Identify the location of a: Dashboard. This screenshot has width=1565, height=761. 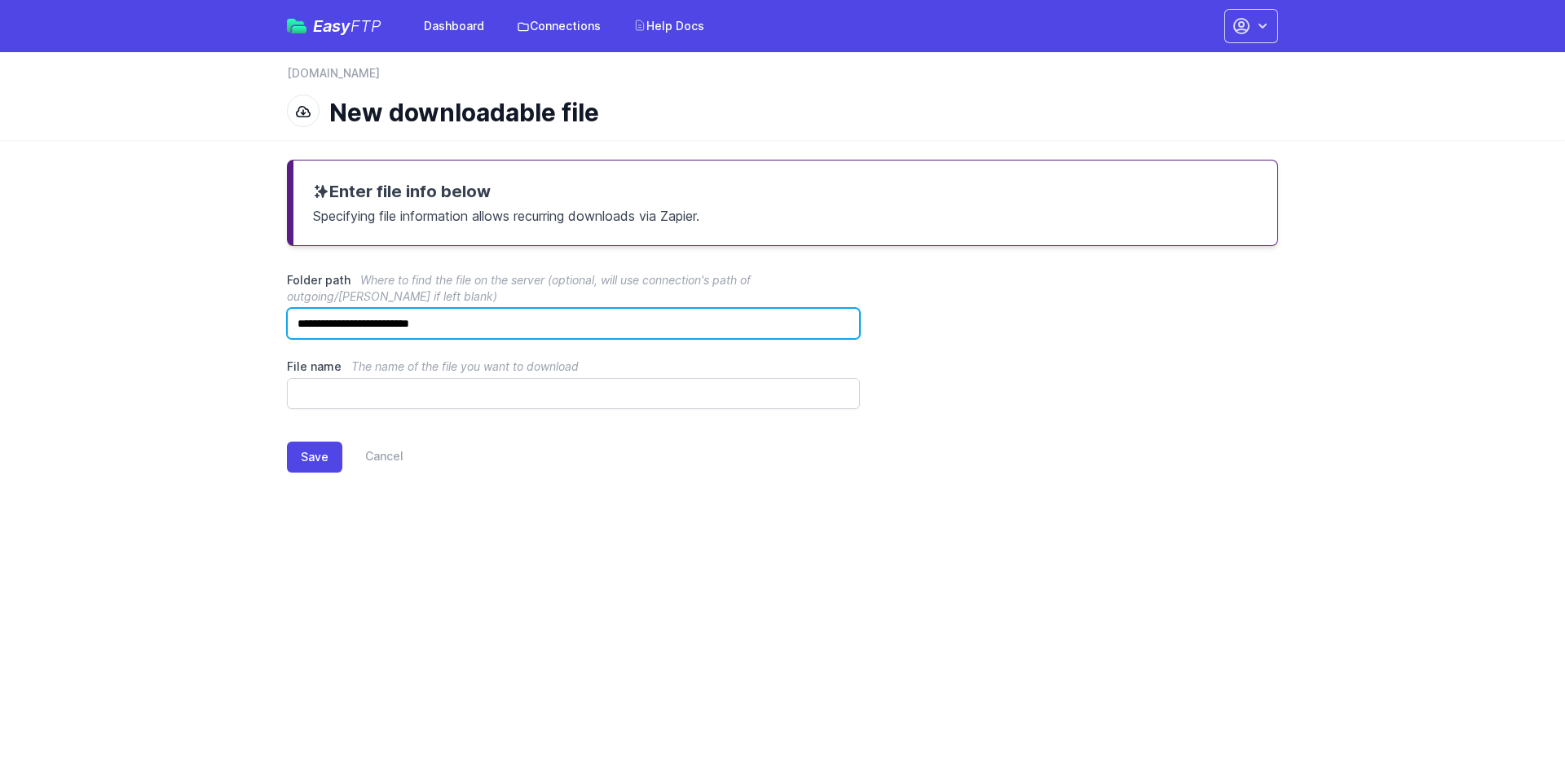
(454, 26).